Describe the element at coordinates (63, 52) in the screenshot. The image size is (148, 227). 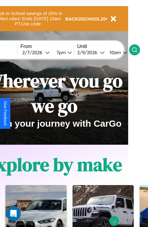
I see `button: 7pm` at that location.